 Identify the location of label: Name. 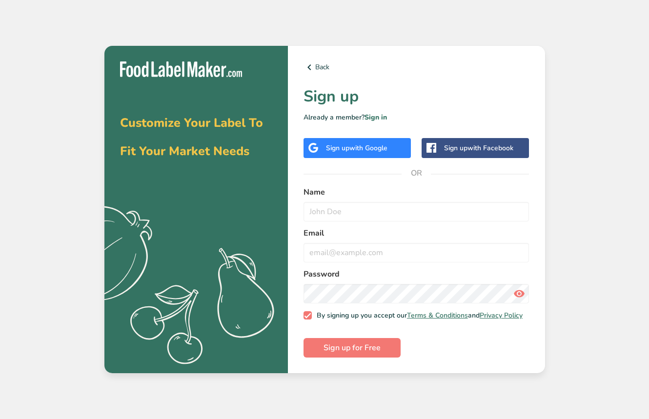
(416, 192).